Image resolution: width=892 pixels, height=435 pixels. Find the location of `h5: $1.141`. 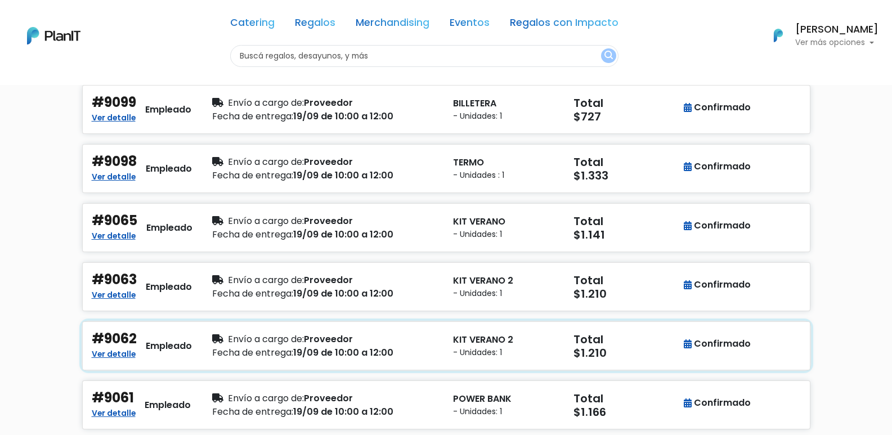

h5: $1.141 is located at coordinates (627, 235).